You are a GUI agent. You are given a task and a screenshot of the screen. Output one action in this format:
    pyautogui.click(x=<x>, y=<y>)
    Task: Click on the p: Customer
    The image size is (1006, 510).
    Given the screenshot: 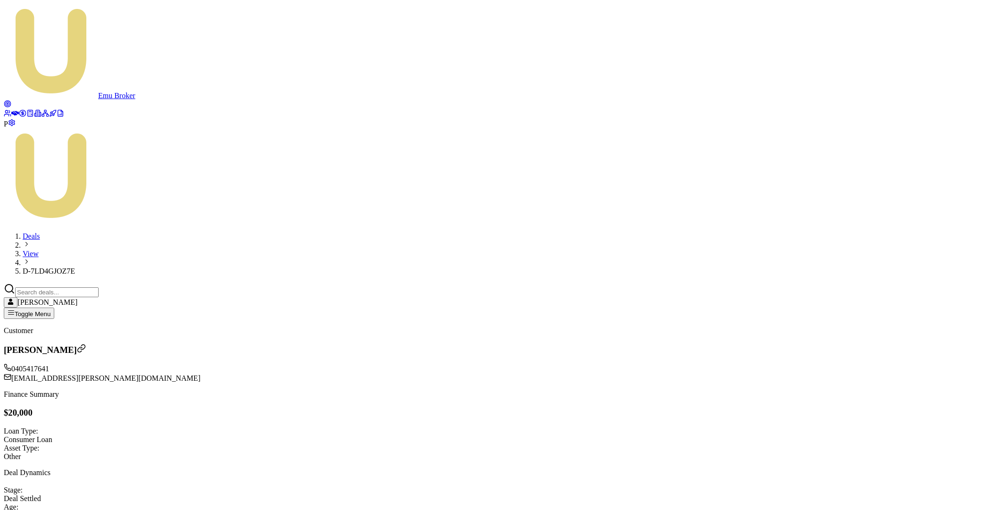 What is the action you would take?
    pyautogui.click(x=503, y=331)
    